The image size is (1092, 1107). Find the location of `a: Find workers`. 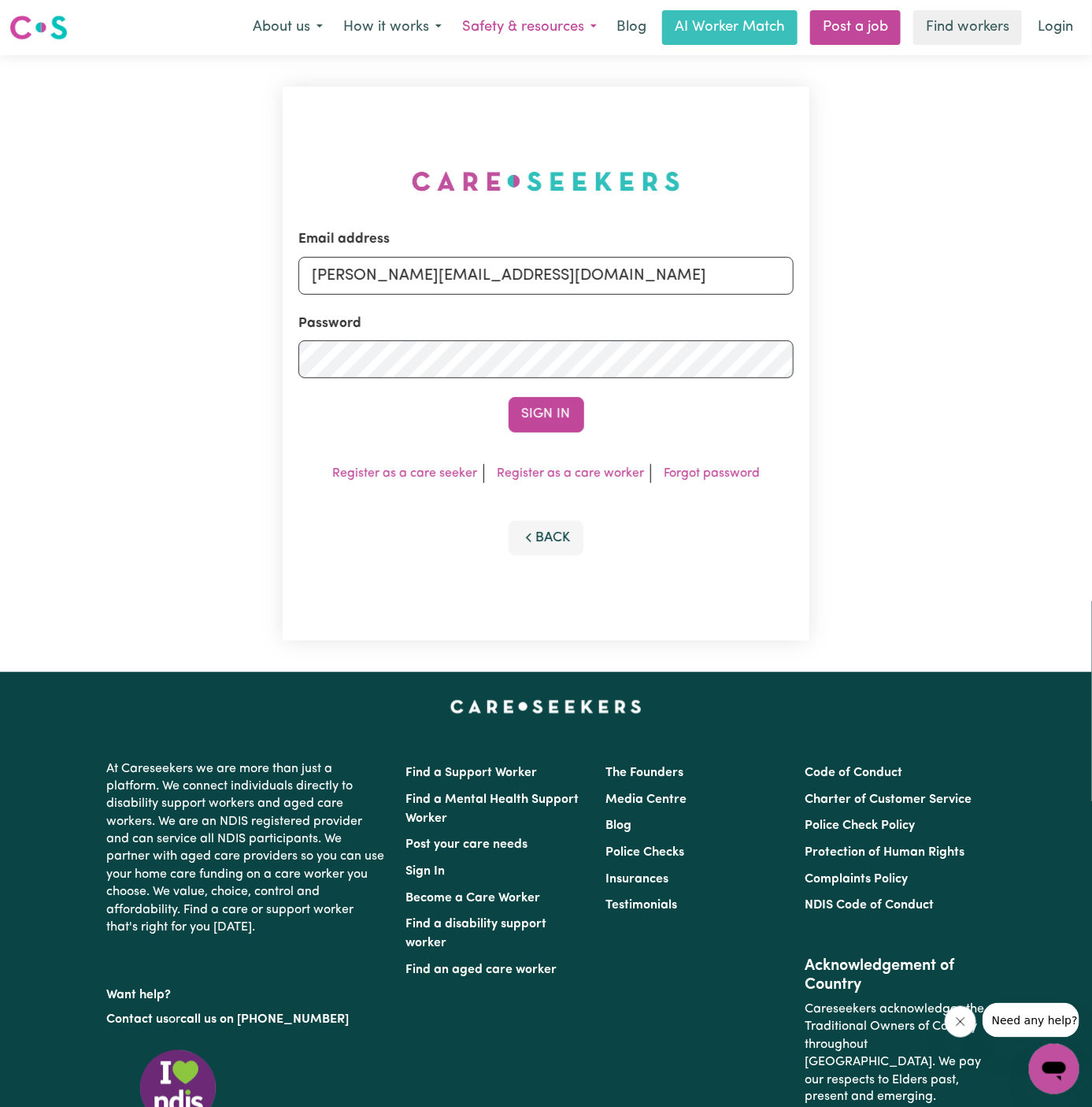

a: Find workers is located at coordinates (968, 27).